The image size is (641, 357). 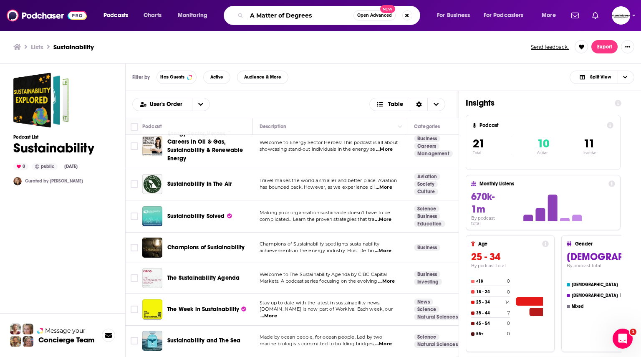 I want to click on img: Sydney Profile, so click(x=15, y=329).